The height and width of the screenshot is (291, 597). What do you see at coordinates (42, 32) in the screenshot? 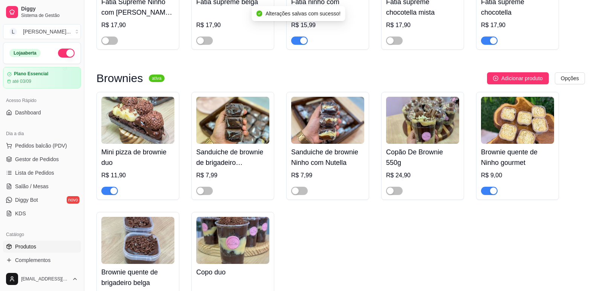
I see `button: Select a team` at bounding box center [42, 32].